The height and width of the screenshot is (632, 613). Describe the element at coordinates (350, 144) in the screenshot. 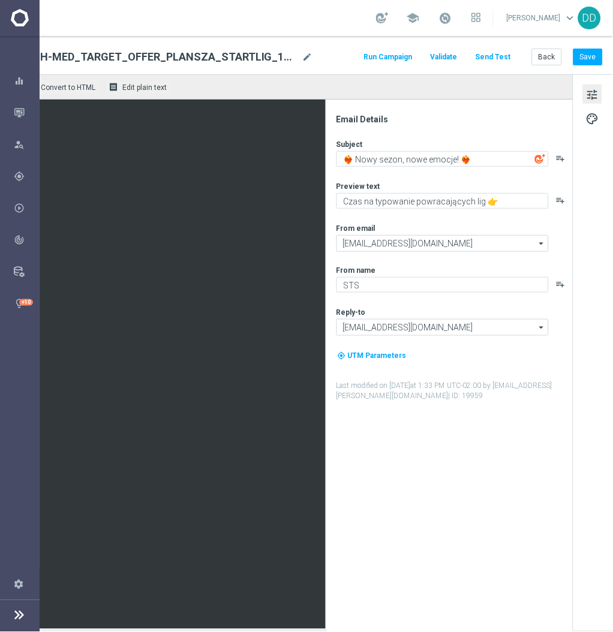

I see `label: Subject` at that location.